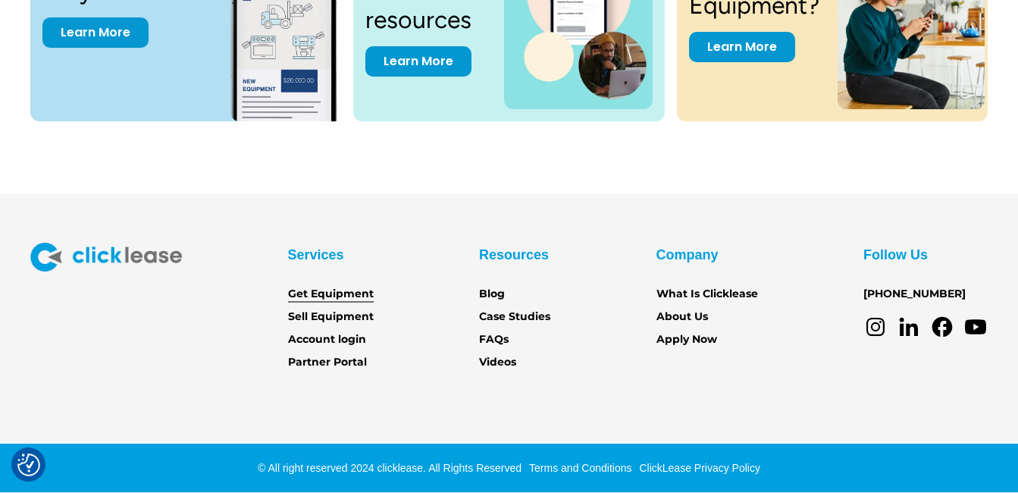 The image size is (1018, 493). I want to click on a: What Is Clicklease, so click(707, 294).